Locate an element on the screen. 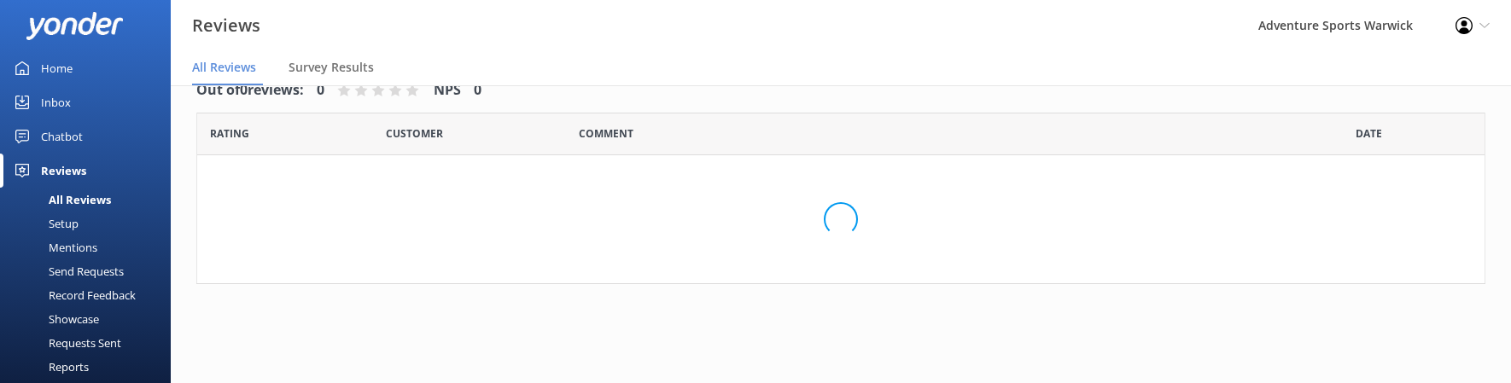 The image size is (1511, 383). div: Mentions is located at coordinates (54, 248).